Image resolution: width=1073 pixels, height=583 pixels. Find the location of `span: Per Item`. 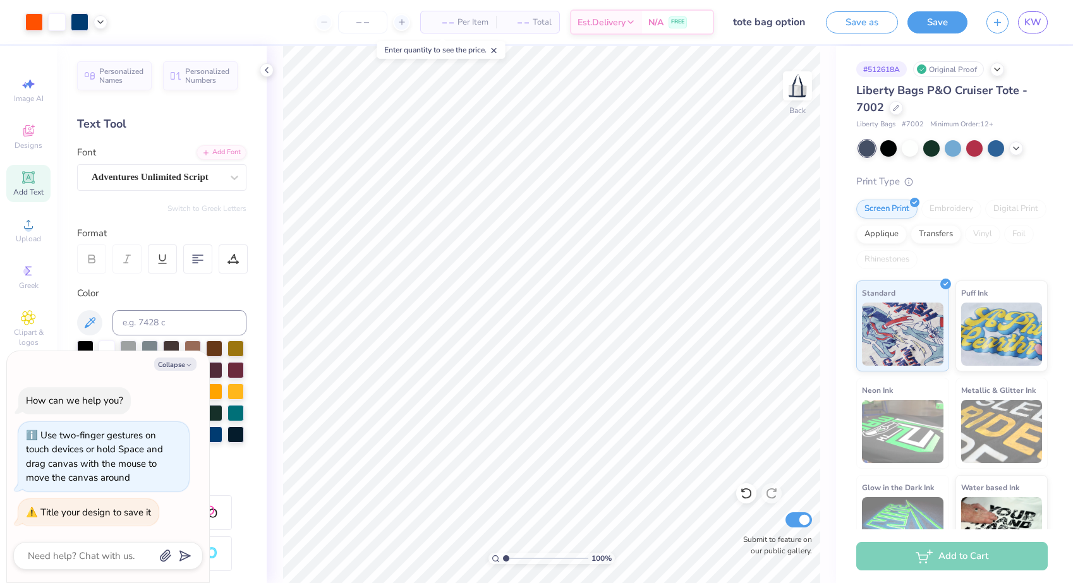

span: Per Item is located at coordinates (473, 22).